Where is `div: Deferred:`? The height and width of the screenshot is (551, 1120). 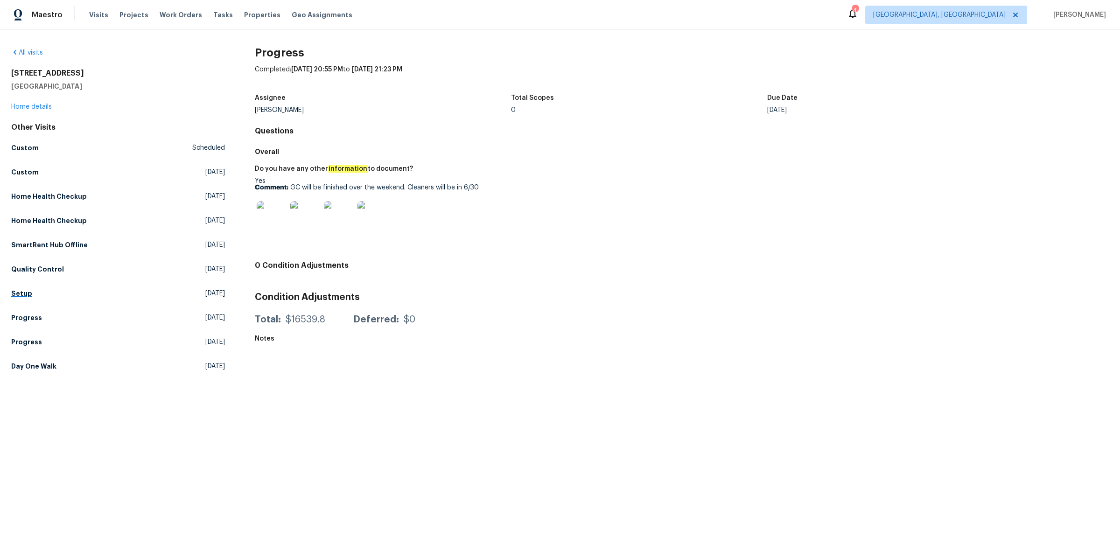 div: Deferred: is located at coordinates (376, 320).